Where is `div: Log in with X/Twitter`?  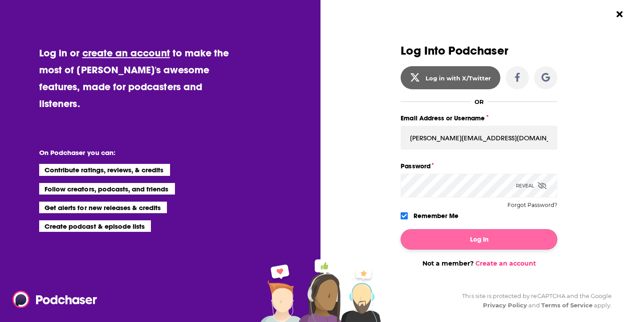
div: Log in with X/Twitter is located at coordinates (458, 78).